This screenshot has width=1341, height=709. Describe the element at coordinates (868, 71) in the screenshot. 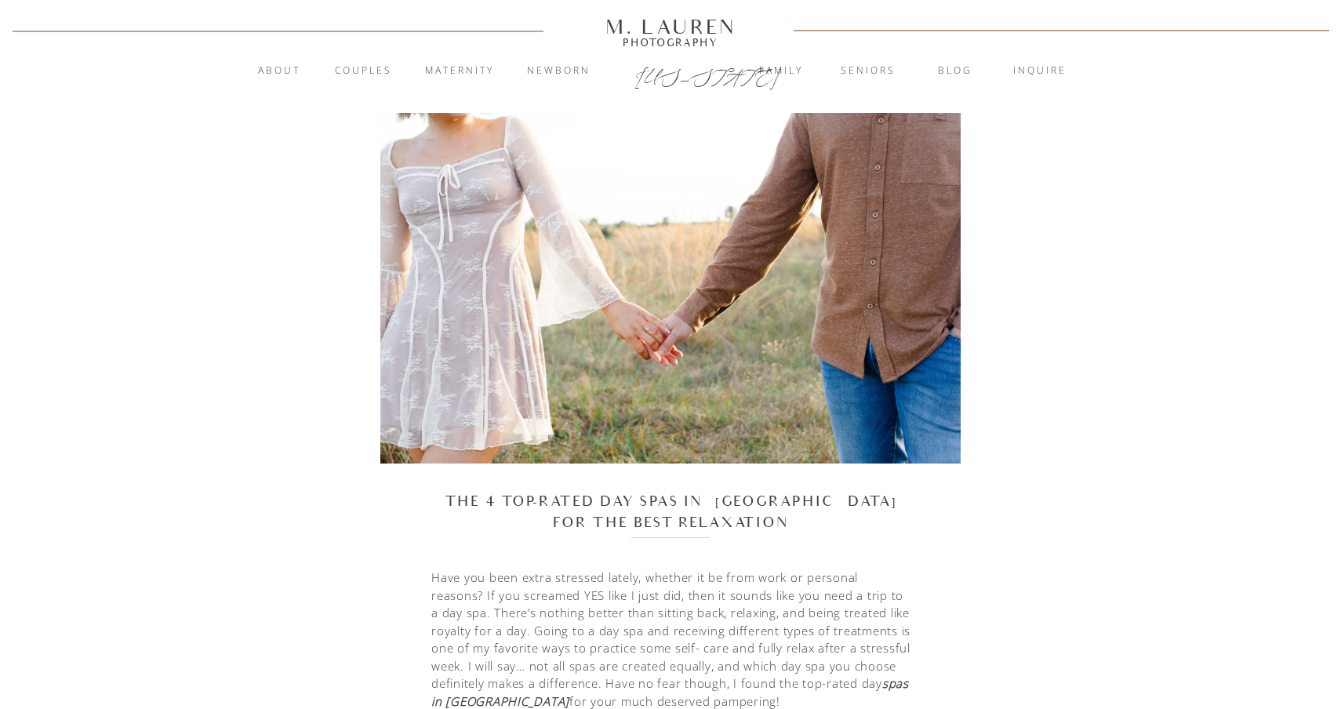

I see `nav: Seniors` at that location.